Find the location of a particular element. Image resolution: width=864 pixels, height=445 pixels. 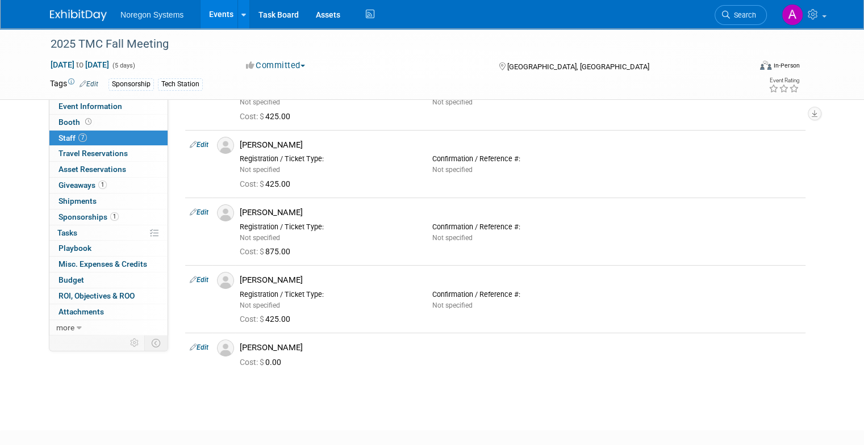

button: Committed is located at coordinates (275, 65).